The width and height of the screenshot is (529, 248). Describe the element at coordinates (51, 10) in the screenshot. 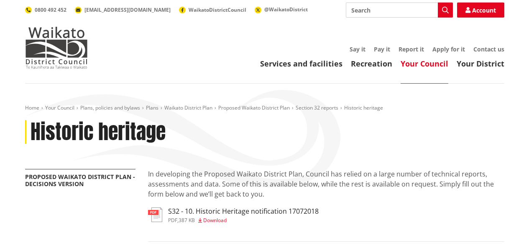

I see `span: 0800 492 452` at that location.